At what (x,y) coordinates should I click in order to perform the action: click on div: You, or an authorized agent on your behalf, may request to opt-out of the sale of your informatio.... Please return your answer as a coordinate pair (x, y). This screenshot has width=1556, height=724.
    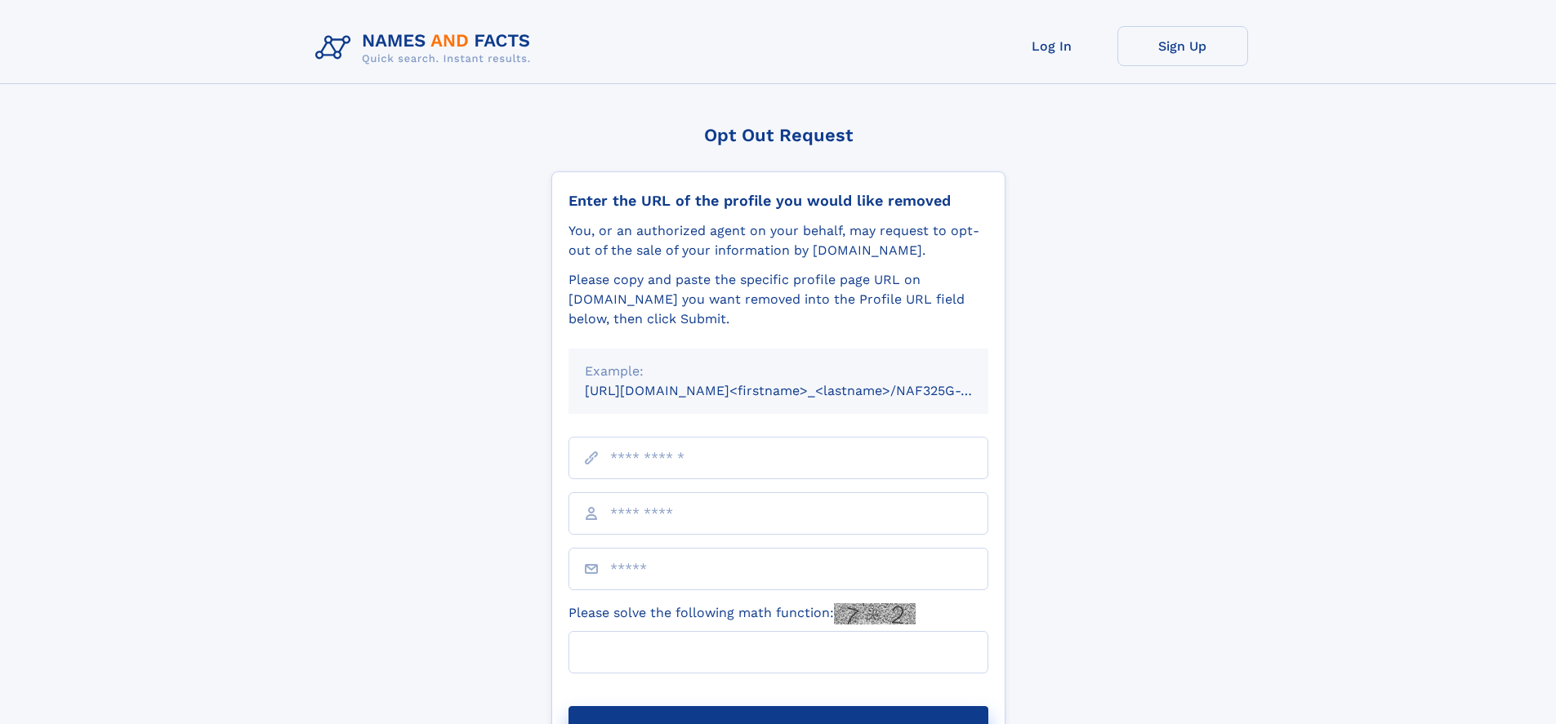
    Looking at the image, I should click on (778, 241).